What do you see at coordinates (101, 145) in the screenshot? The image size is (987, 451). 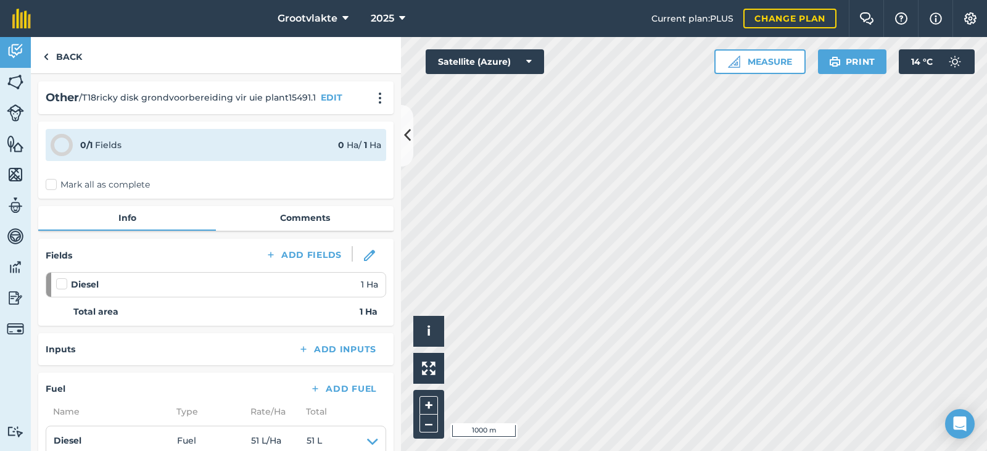 I see `div: Fields` at bounding box center [101, 145].